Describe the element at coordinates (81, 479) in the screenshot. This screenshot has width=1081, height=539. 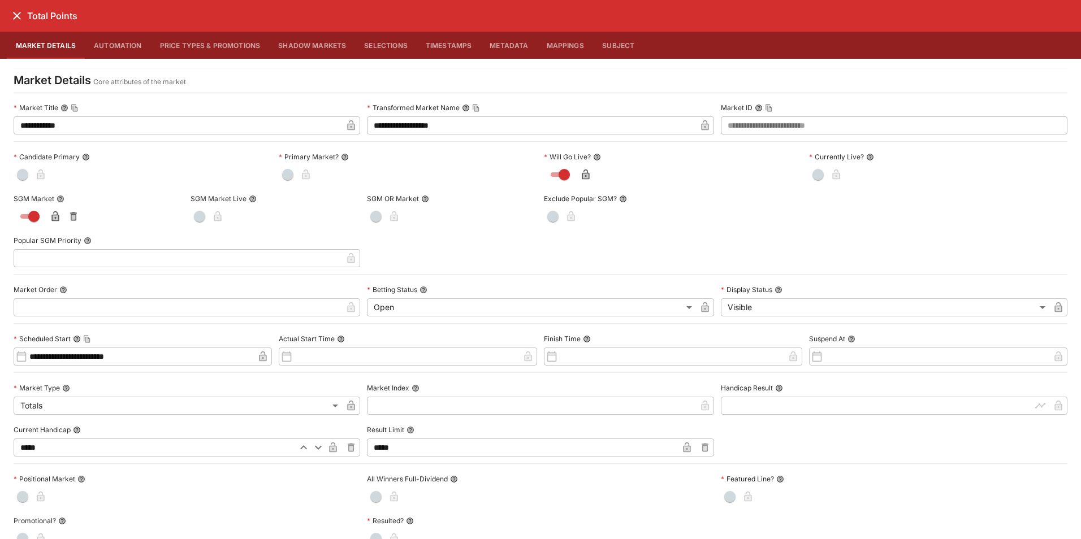
I see `button: Positional Market` at that location.